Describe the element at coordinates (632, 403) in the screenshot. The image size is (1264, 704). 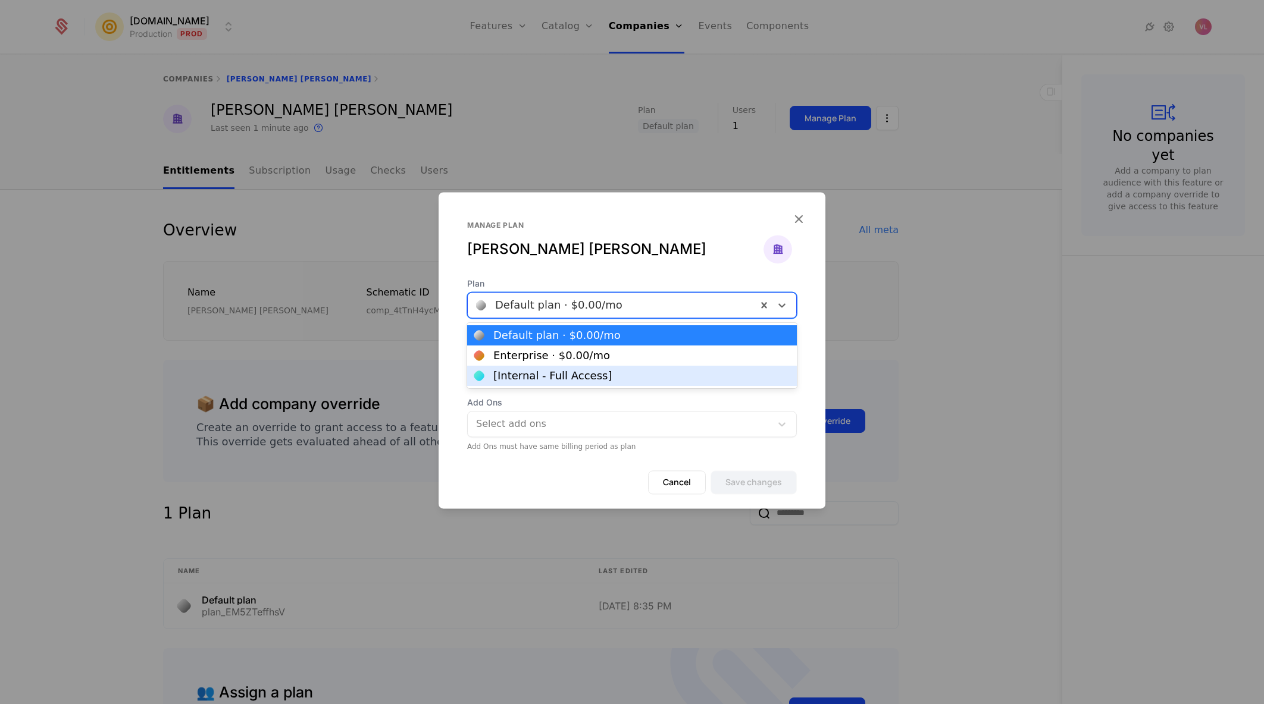
I see `span: Add Ons` at that location.